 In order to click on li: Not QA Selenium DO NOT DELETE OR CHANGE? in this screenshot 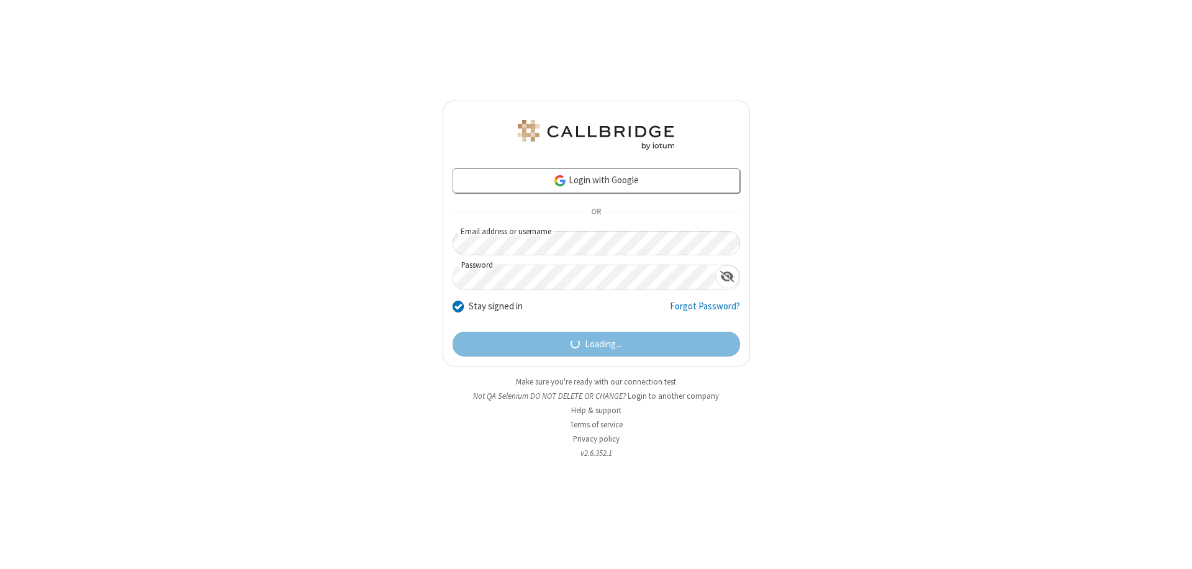, I will do `click(596, 395)`.